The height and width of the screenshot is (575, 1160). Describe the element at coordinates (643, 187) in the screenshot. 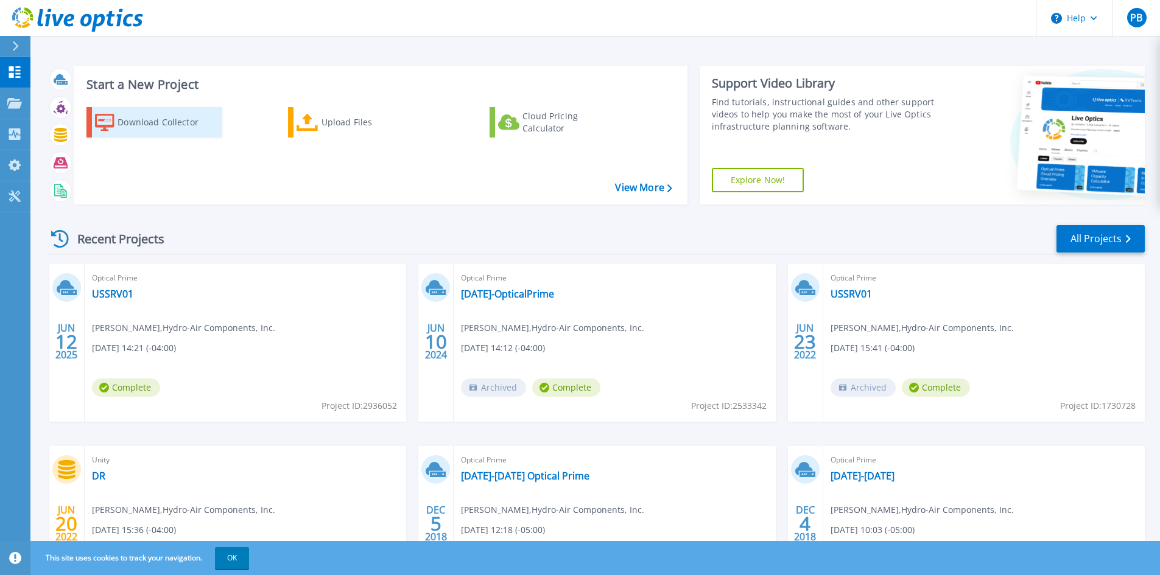

I see `a: View More` at that location.